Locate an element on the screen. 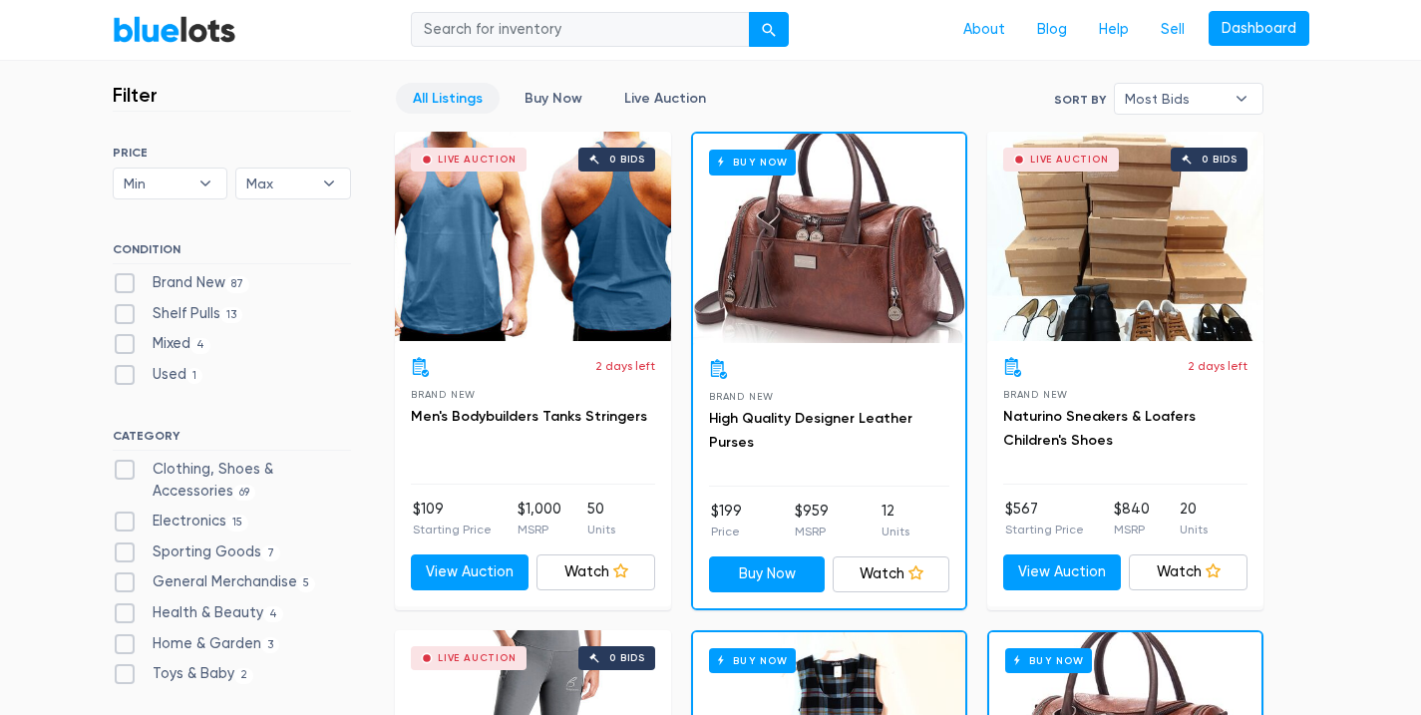 Image resolution: width=1421 pixels, height=715 pixels. span: Most Bids is located at coordinates (1175, 99).